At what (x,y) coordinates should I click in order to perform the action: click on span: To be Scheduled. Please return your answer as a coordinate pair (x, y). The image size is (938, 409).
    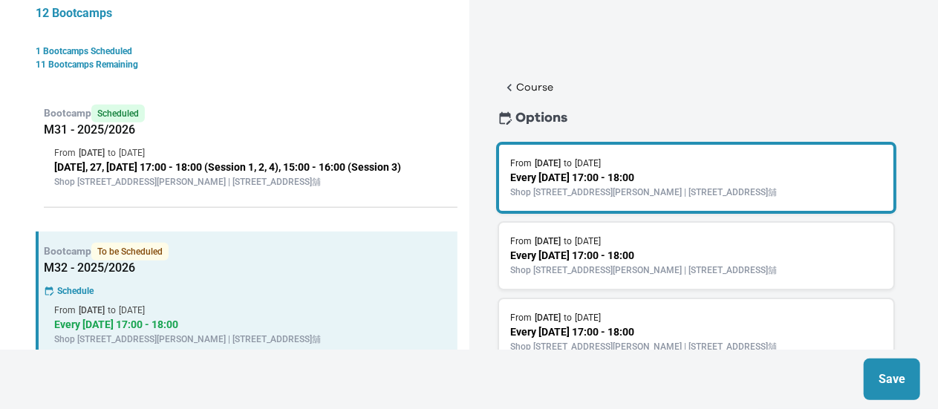
    Looking at the image, I should click on (130, 252).